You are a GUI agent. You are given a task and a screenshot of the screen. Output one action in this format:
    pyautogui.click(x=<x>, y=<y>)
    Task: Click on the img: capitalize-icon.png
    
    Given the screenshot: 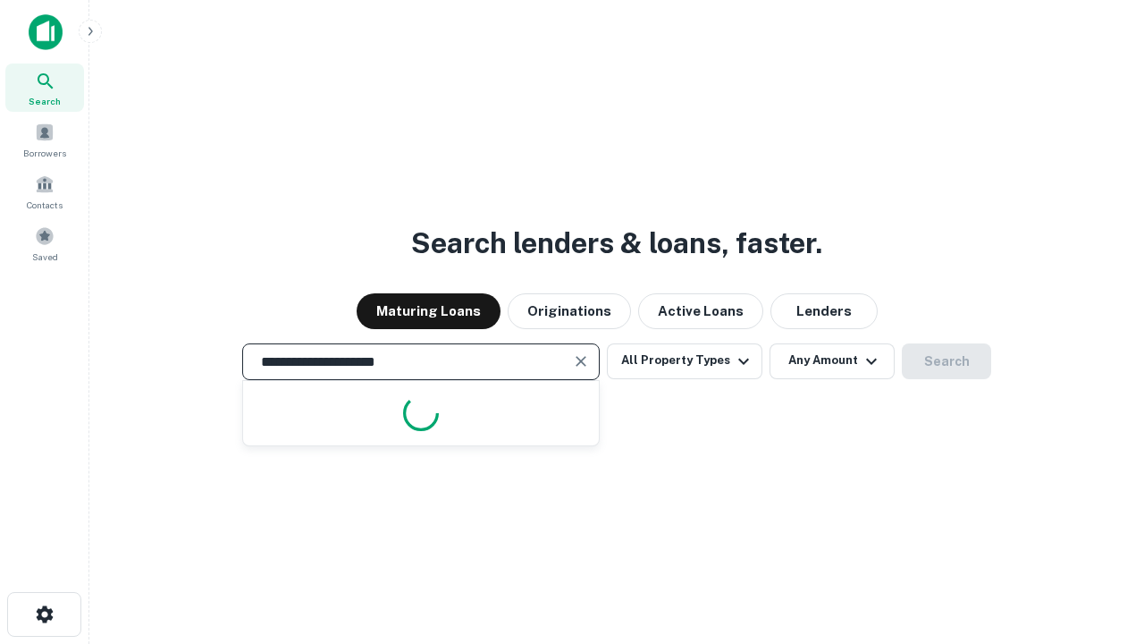 What is the action you would take?
    pyautogui.click(x=46, y=32)
    